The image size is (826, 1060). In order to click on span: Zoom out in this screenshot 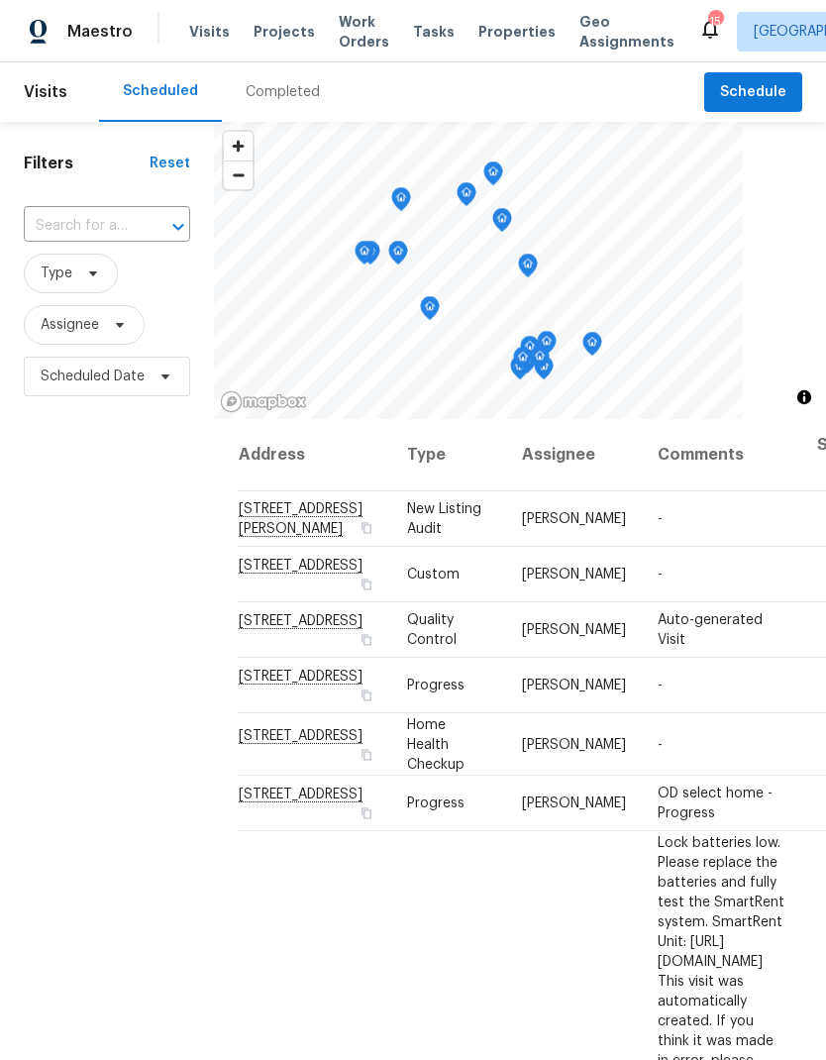, I will do `click(238, 175)`.